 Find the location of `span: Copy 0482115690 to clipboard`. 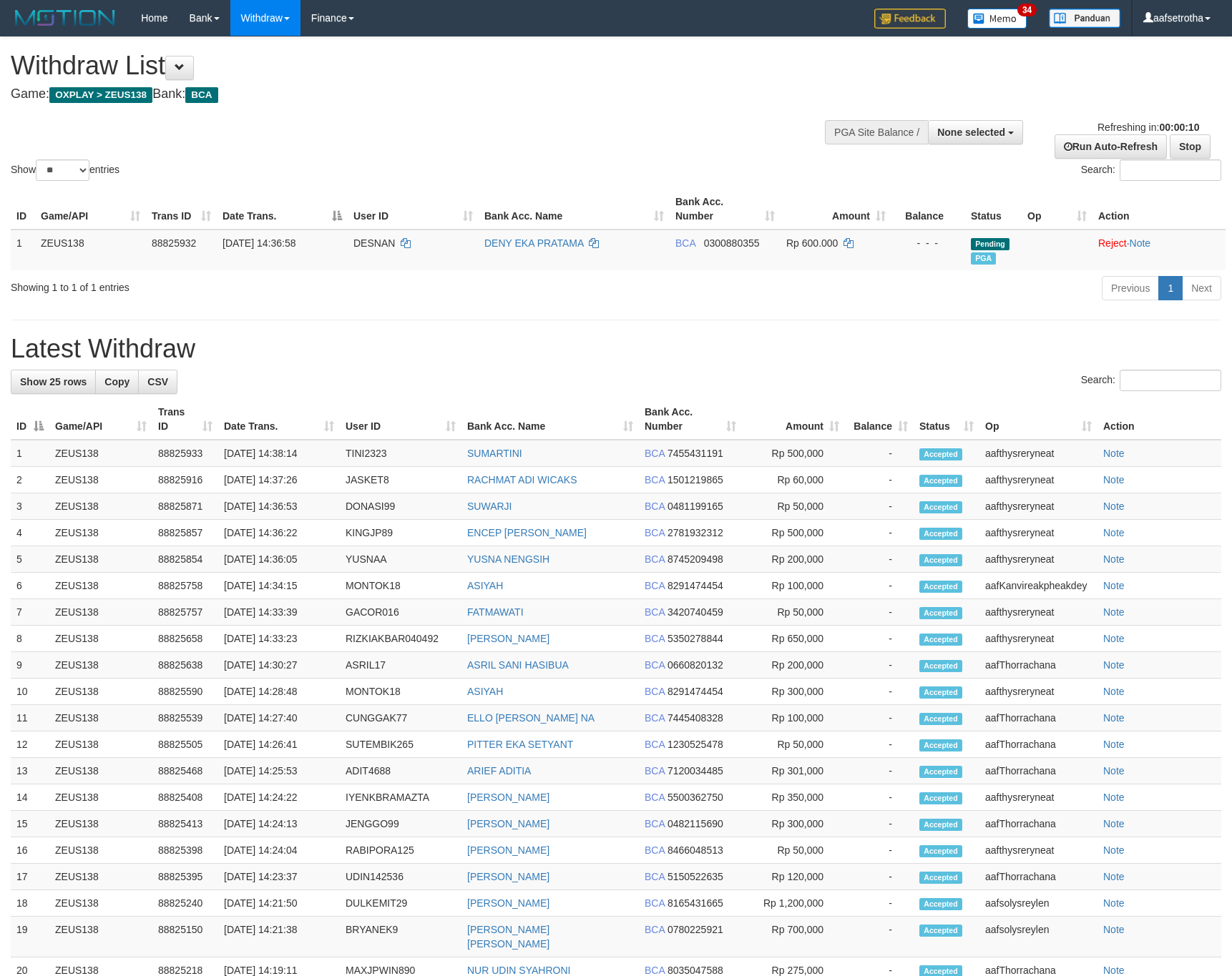

span: Copy 0482115690 to clipboard is located at coordinates (696, 824).